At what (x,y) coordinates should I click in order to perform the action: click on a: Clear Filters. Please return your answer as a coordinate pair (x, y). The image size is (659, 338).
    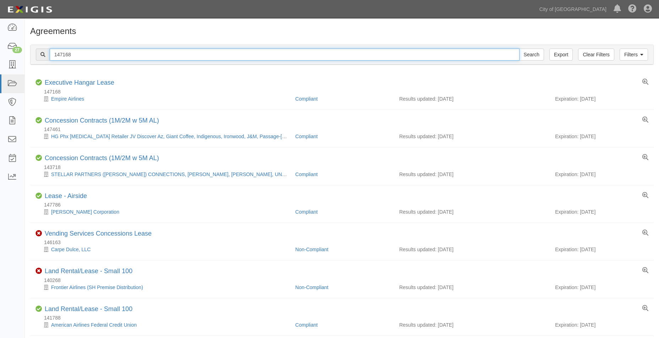
    Looking at the image, I should click on (595, 55).